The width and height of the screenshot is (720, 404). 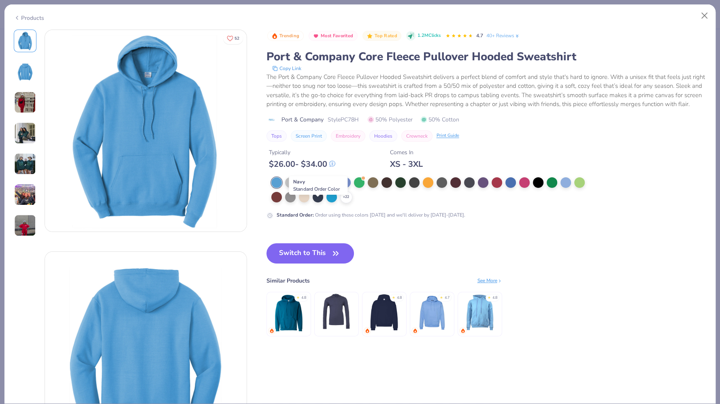 What do you see at coordinates (310, 254) in the screenshot?
I see `button: Switch to This` at bounding box center [310, 254].